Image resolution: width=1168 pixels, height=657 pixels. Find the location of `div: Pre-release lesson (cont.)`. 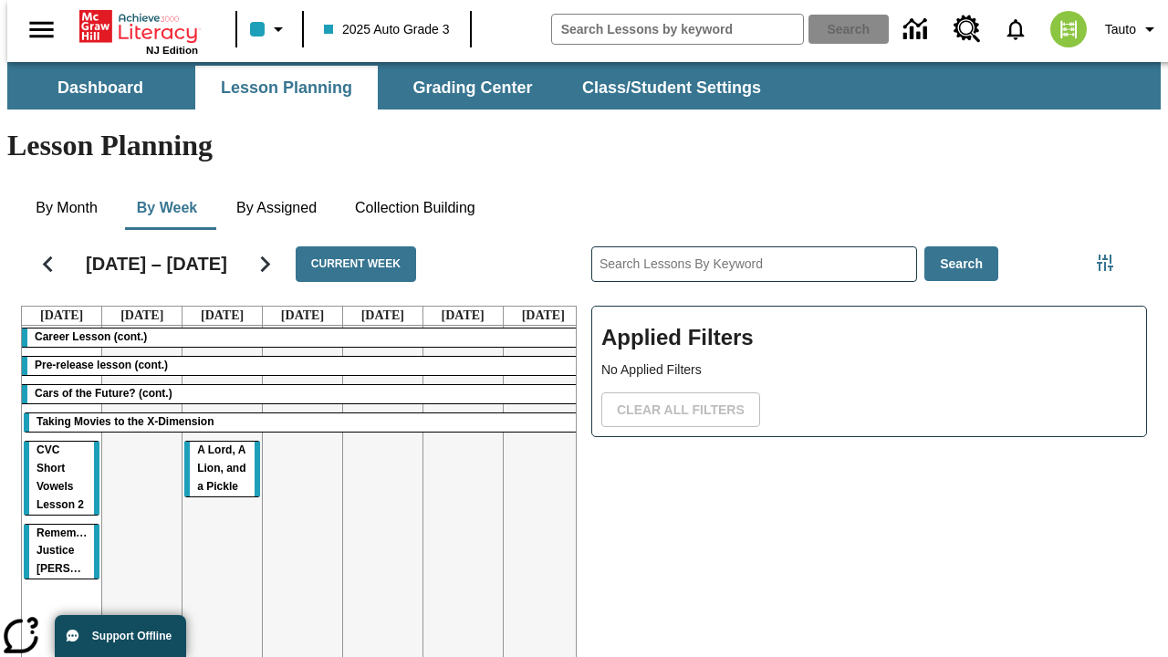

div: Pre-release lesson (cont.) is located at coordinates (302, 366).